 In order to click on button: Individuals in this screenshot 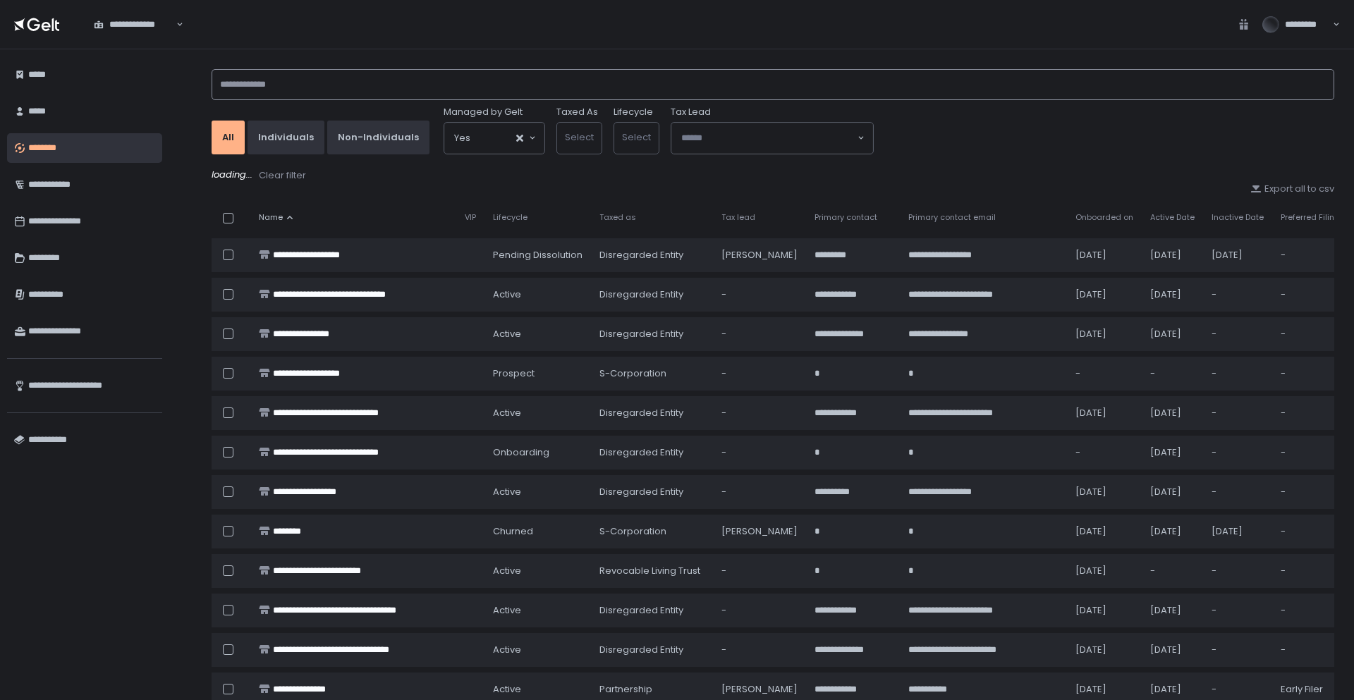, I will do `click(286, 138)`.